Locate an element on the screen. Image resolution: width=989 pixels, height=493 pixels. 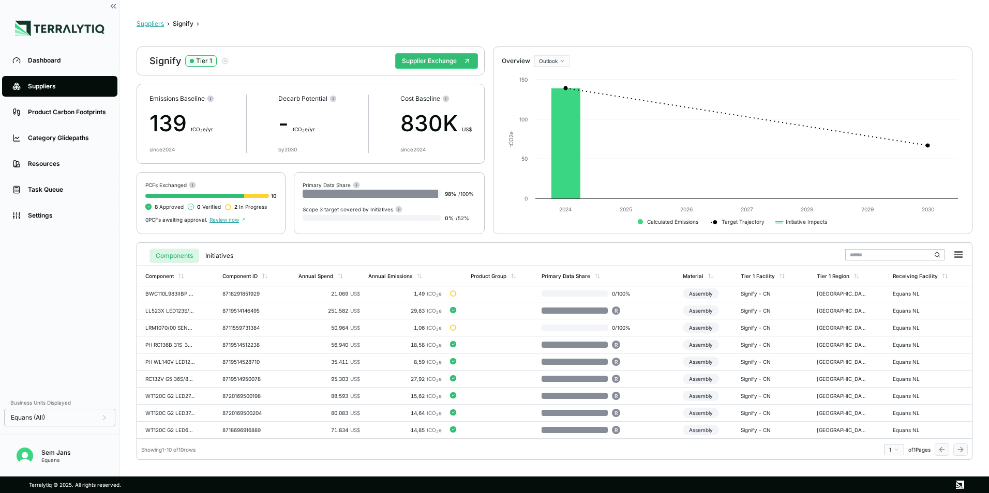
img: Logo is located at coordinates (59, 28).